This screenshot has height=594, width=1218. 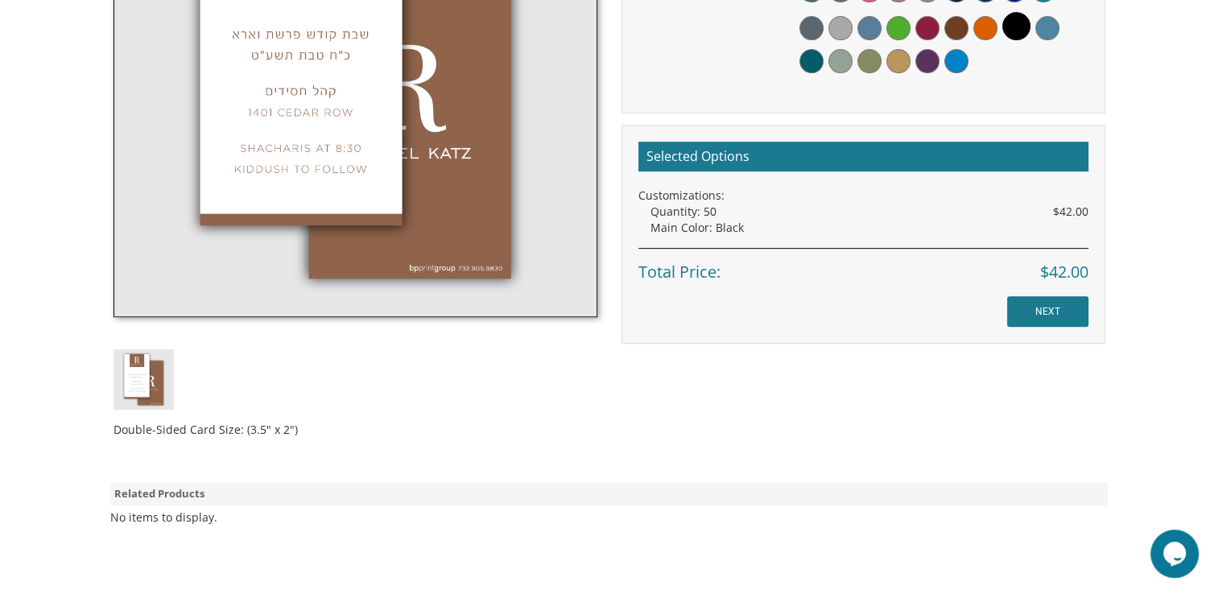 I want to click on img: km3-thumb.jpg, so click(x=143, y=379).